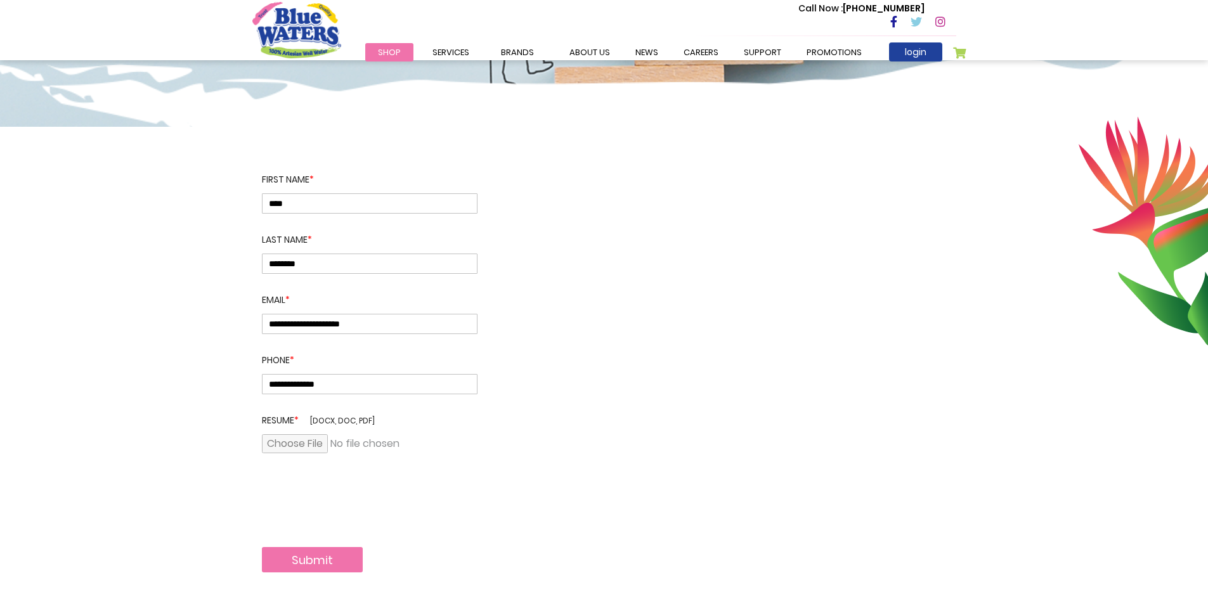 The width and height of the screenshot is (1208, 599). Describe the element at coordinates (589, 52) in the screenshot. I see `a: about us` at that location.